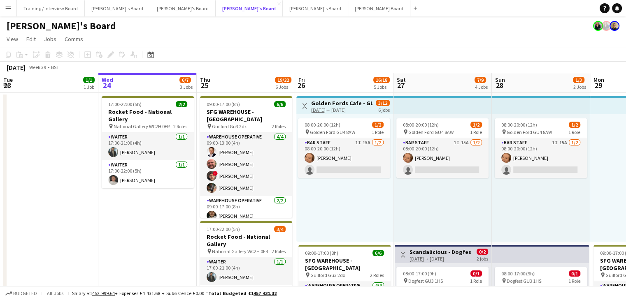  What do you see at coordinates (12, 39) in the screenshot?
I see `a: View` at bounding box center [12, 39].